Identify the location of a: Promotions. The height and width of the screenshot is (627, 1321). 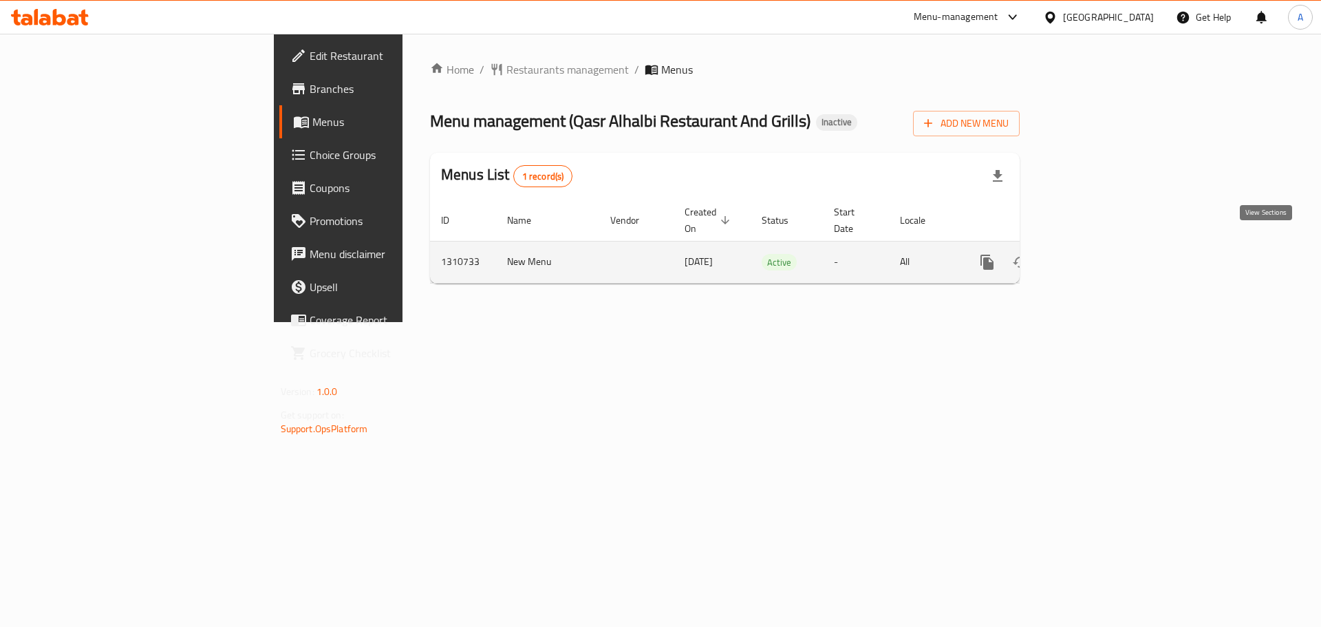
(387, 221).